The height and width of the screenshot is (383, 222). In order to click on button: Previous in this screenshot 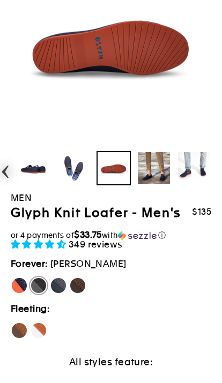, I will do `click(32, 168)`.